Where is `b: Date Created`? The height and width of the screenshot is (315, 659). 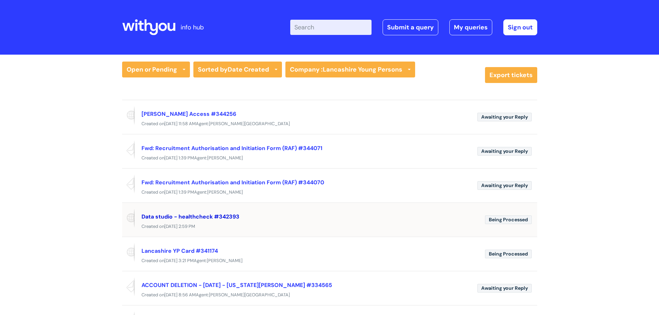 b: Date Created is located at coordinates (248, 70).